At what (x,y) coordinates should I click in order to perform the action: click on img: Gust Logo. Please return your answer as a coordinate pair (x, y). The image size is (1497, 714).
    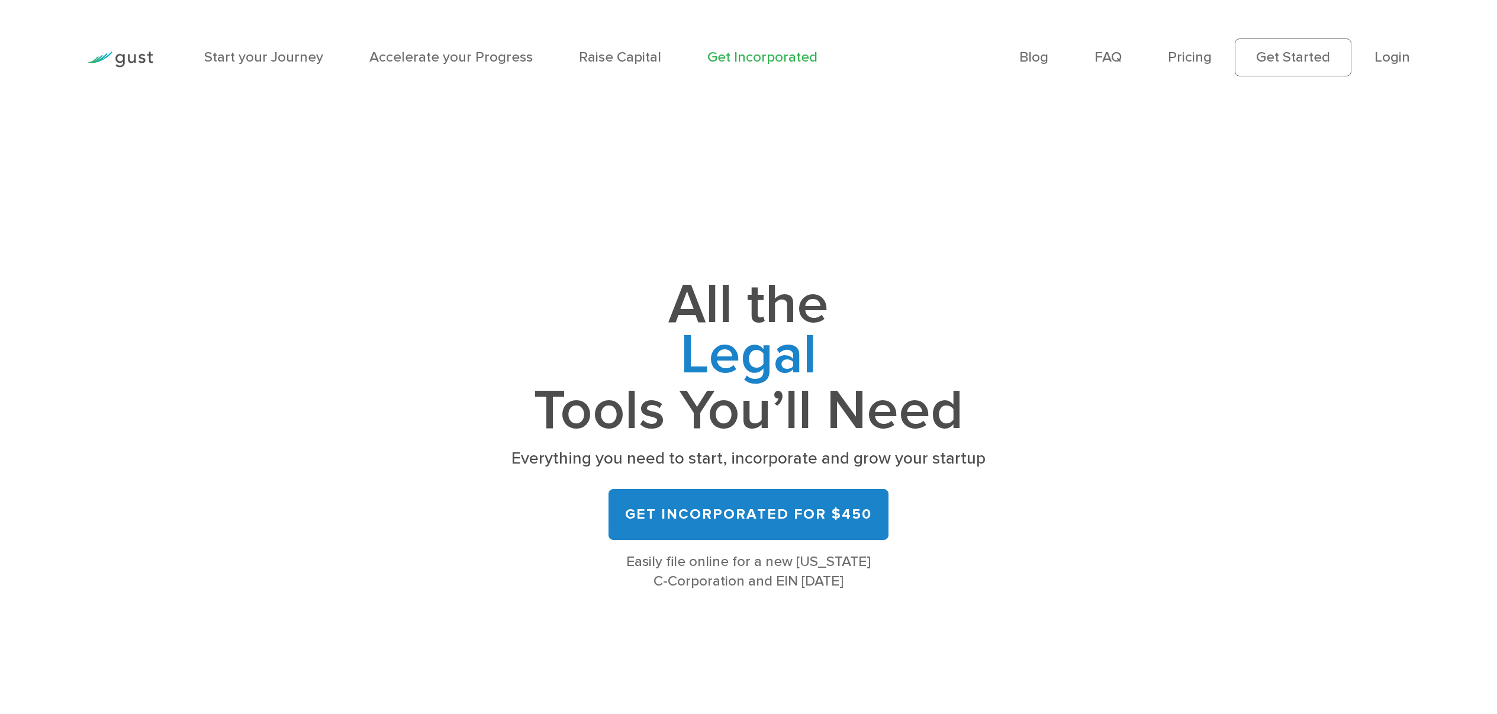
    Looking at the image, I should click on (120, 59).